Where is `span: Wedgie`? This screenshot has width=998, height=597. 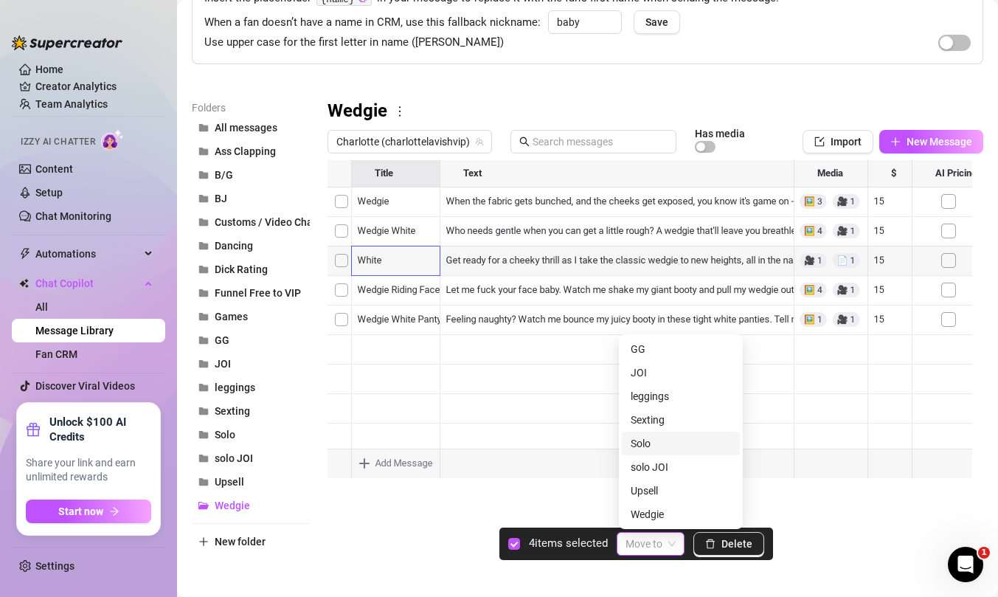
span: Wedgie is located at coordinates (232, 505).